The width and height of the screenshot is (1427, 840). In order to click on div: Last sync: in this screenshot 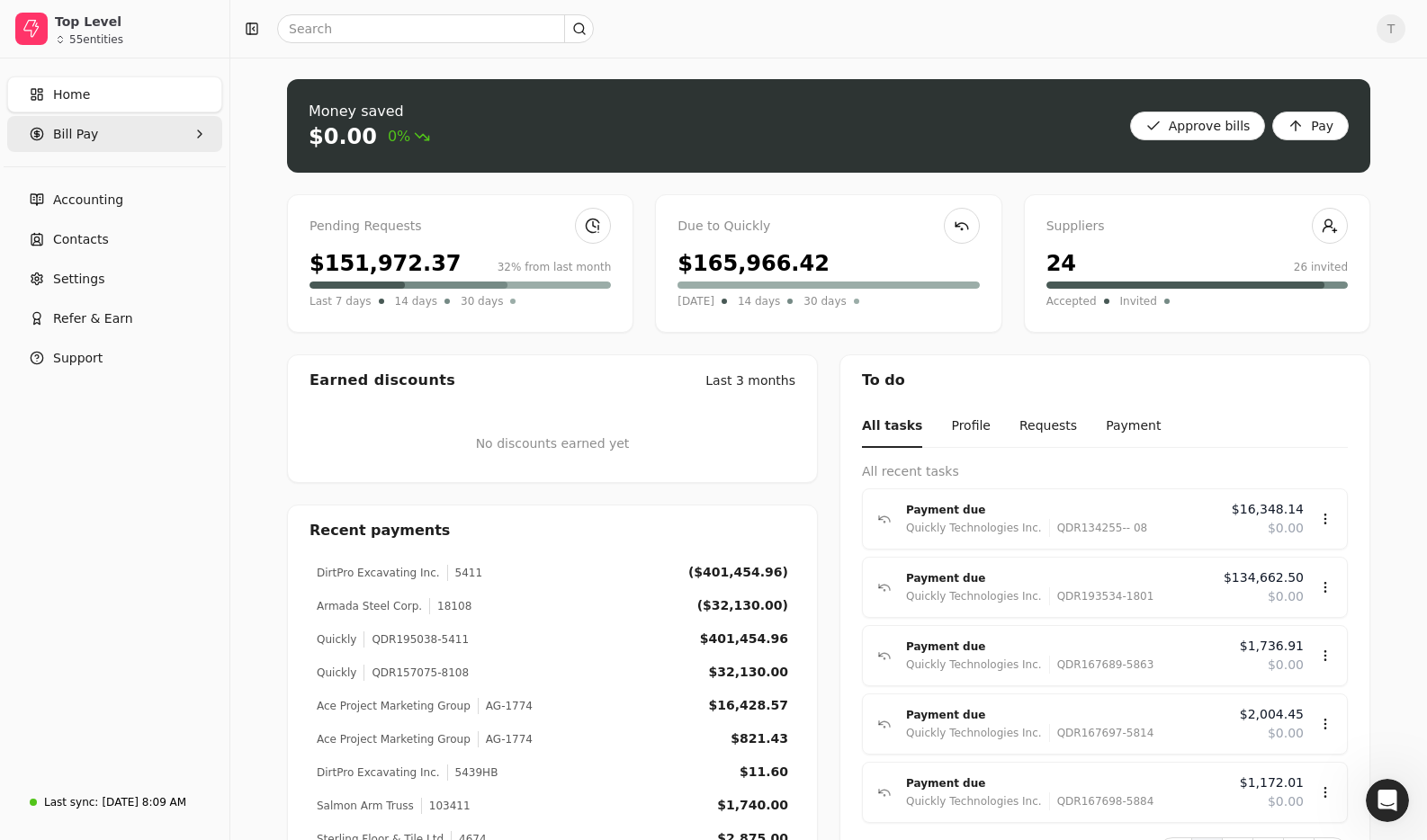, I will do `click(71, 803)`.